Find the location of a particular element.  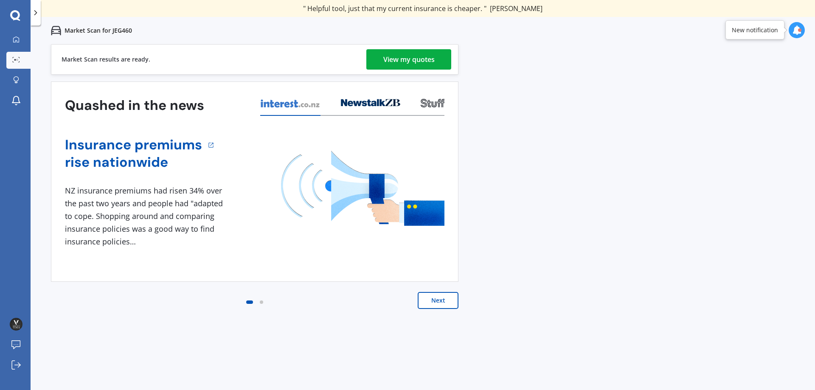

img: ACg8ocJQjs_cM47mPOS1Giv-VP2E0GH088dBNG6bJrBjLr9YvmVHYqo=s96-c is located at coordinates (16, 324).